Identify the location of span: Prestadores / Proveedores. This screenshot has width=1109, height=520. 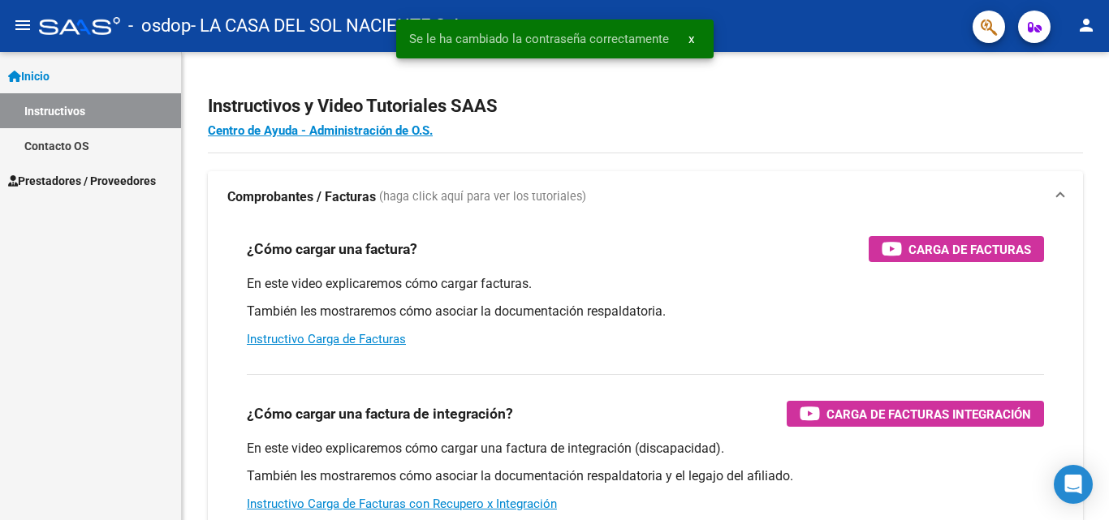
(82, 181).